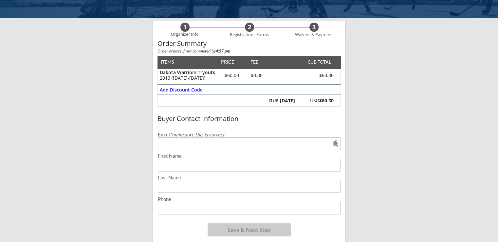 The width and height of the screenshot is (498, 242). I want to click on div: Order expires if not completed by, so click(249, 51).